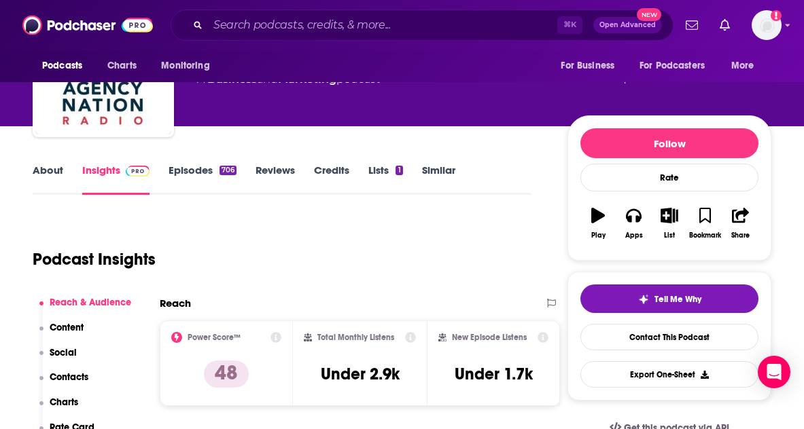  Describe the element at coordinates (493, 374) in the screenshot. I see `h3: Under 1.7k` at that location.